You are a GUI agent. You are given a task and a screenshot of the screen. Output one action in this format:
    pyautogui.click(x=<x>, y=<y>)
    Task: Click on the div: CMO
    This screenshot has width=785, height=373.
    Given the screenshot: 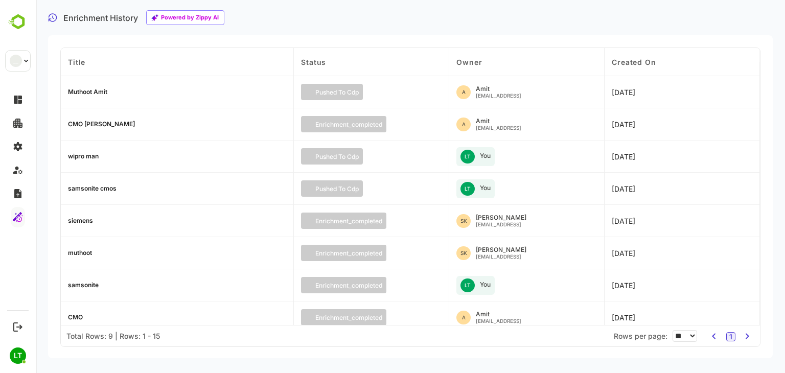 What is the action you would take?
    pyautogui.click(x=75, y=317)
    